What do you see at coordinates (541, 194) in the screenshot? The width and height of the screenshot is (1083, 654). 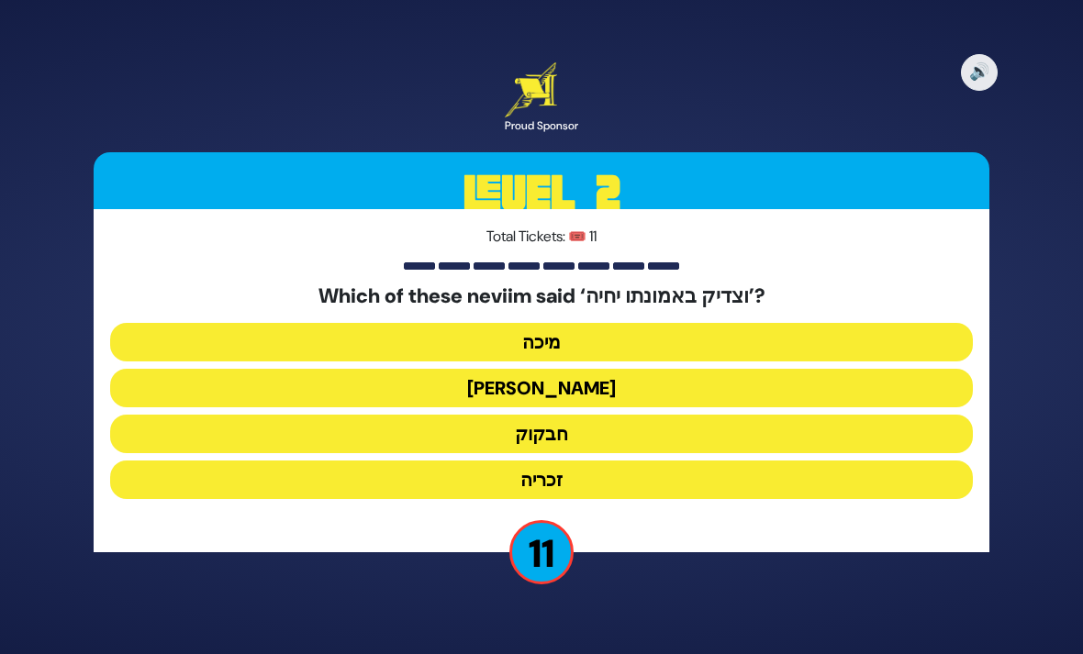 I see `h3: Level 2` at bounding box center [541, 194].